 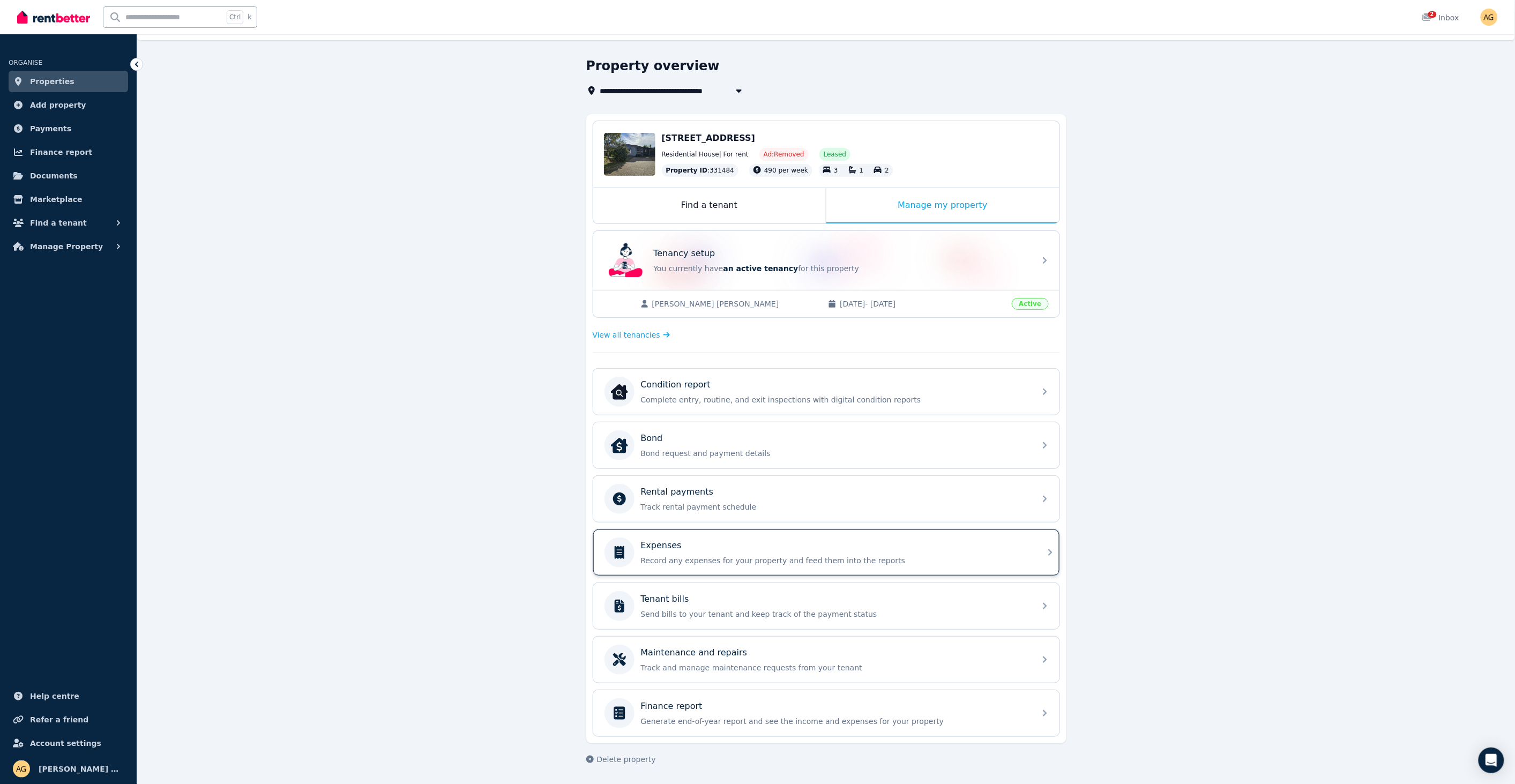 What do you see at coordinates (826, 606) in the screenshot?
I see `a: Tenant billsSend bills to your tenant and keep track of the payment status` at bounding box center [826, 606].